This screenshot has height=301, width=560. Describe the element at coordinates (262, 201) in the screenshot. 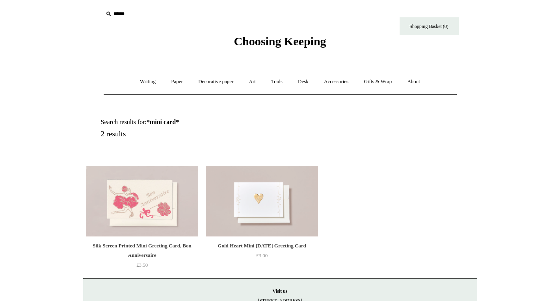

I see `img: Gold Heart Mini Valentine's Day Greeting Card` at that location.